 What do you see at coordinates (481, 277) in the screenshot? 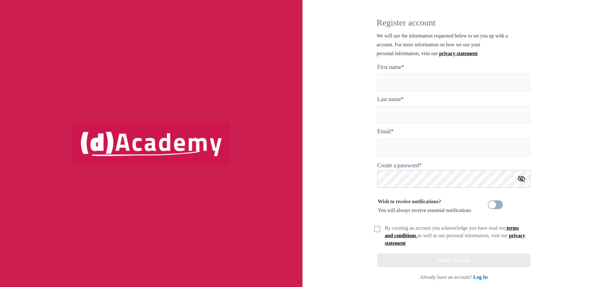
I see `a: Log In` at bounding box center [481, 277].